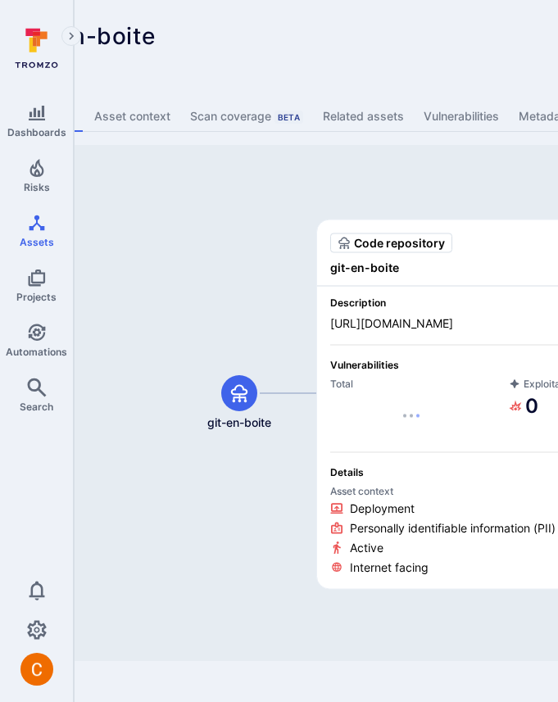 This screenshot has width=558, height=702. What do you see at coordinates (71, 36) in the screenshot?
I see `button: Expand navigation menu` at bounding box center [71, 36].